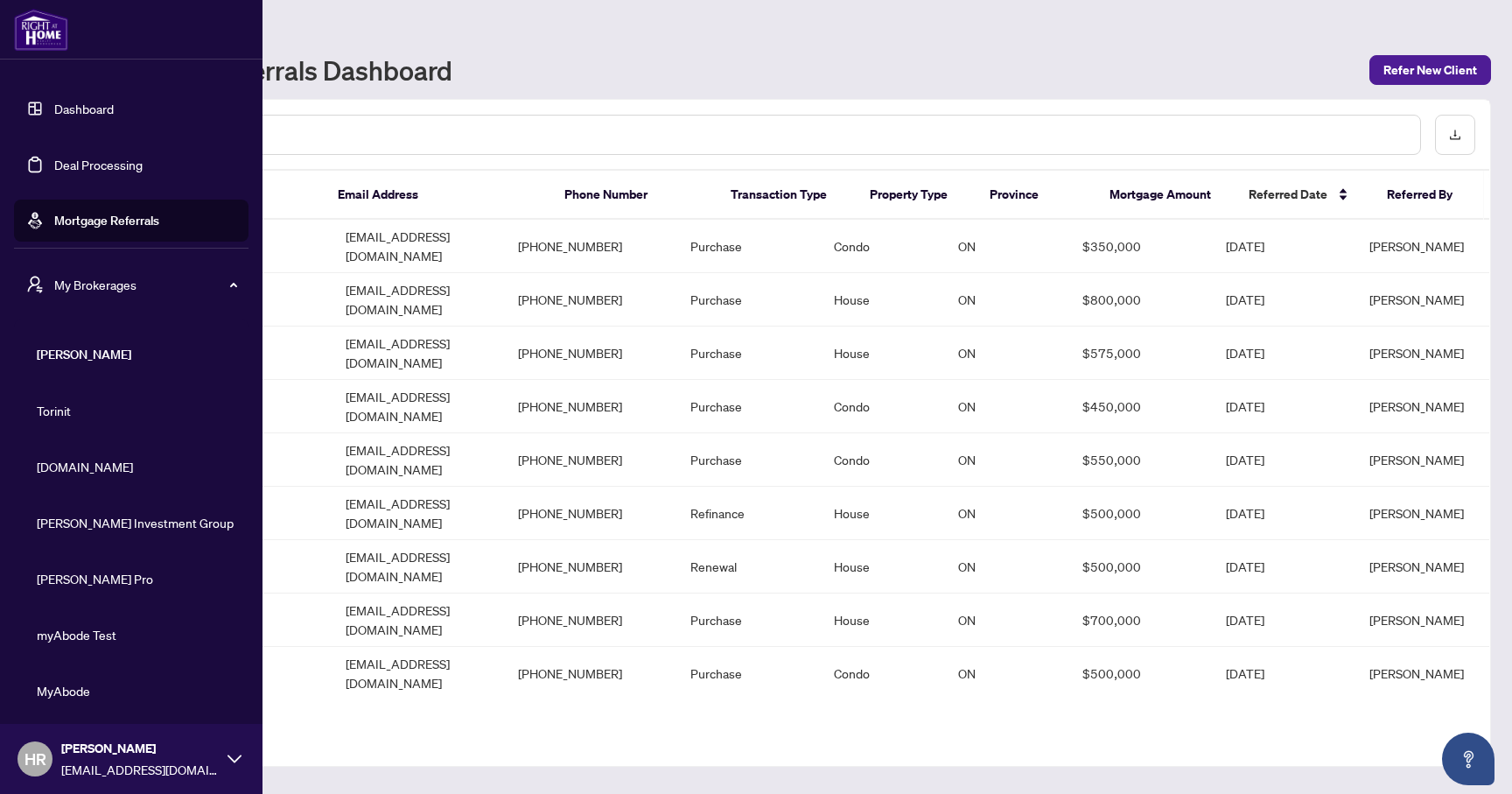 The image size is (1512, 794). I want to click on span: Referred Date, so click(1288, 194).